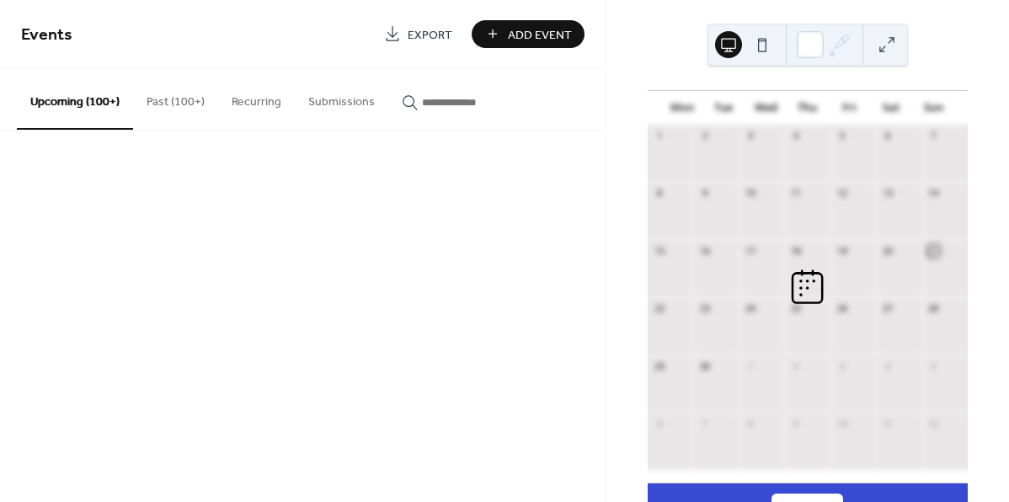  What do you see at coordinates (430, 35) in the screenshot?
I see `span: Export` at bounding box center [430, 35].